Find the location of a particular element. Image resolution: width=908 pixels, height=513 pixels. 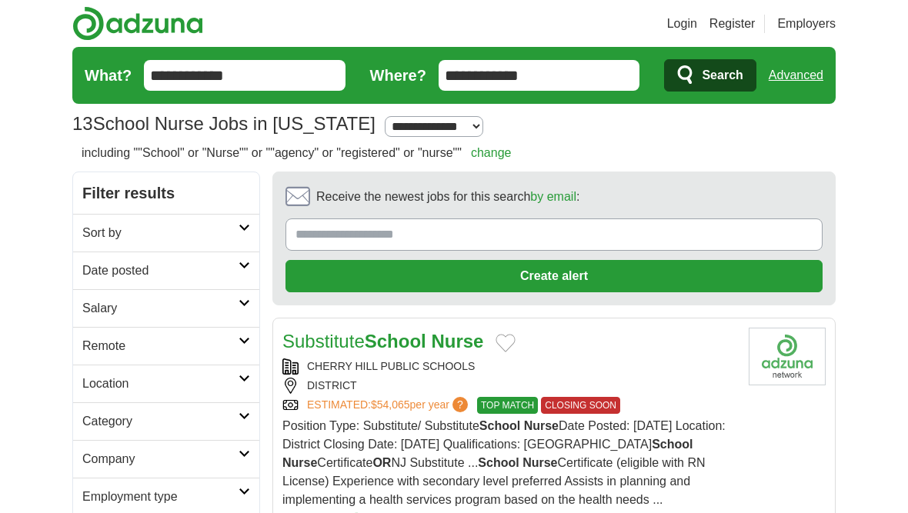

a: Date posted is located at coordinates (166, 270).